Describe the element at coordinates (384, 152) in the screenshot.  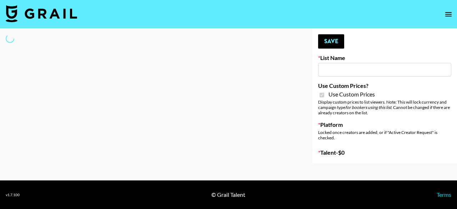
I see `label: Talent - $ 0` at that location.